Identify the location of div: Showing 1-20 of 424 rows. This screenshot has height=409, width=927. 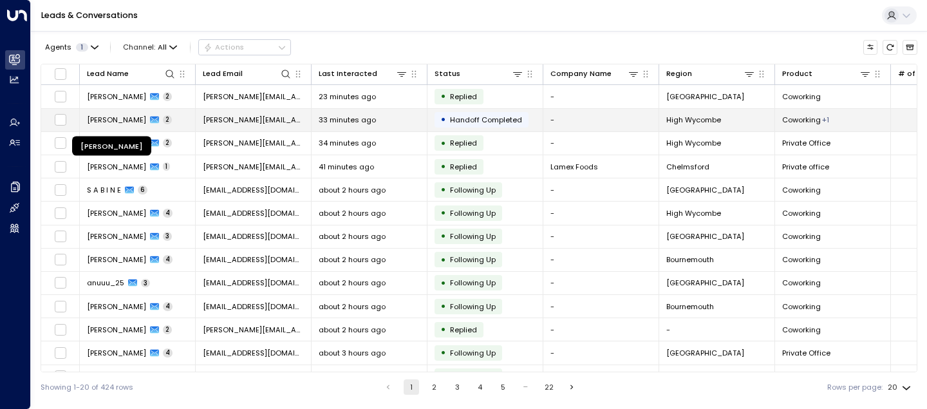
(87, 387).